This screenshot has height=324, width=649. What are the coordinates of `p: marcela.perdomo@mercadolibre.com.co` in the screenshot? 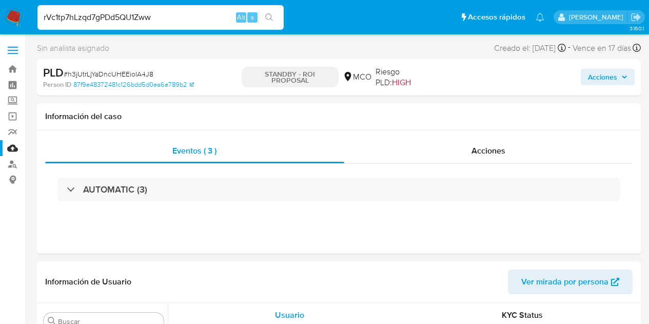 It's located at (598, 17).